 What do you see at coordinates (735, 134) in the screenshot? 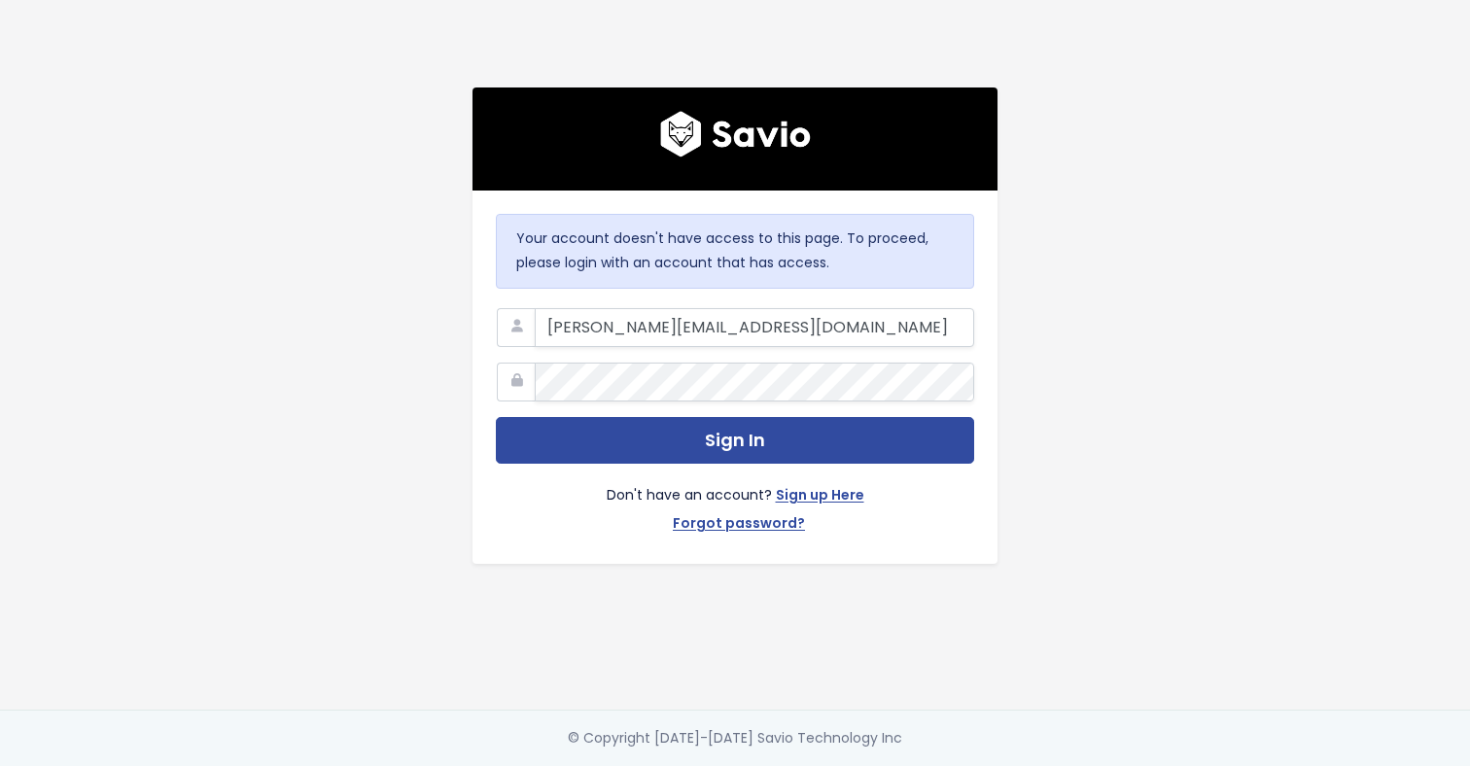
I see `img: logo600x187.a314fd40982d.png` at bounding box center [735, 134].